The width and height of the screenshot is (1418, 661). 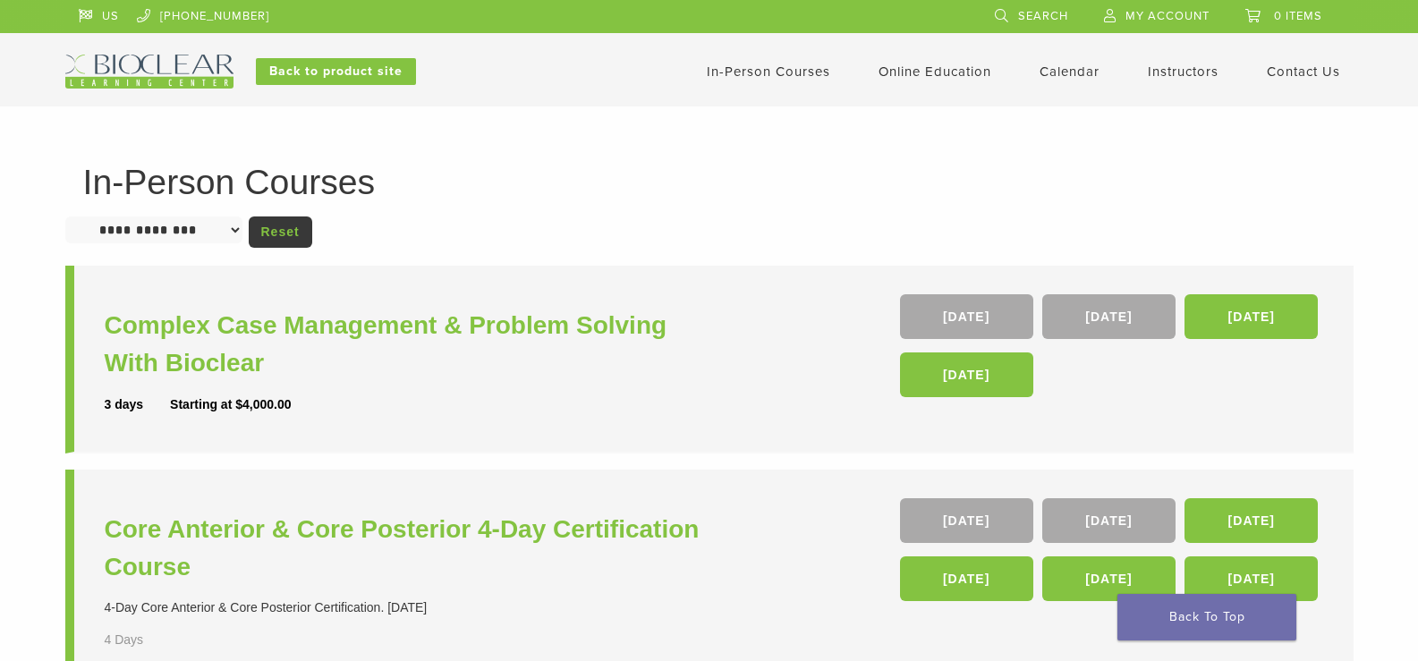 I want to click on div: 4 Days, so click(x=150, y=640).